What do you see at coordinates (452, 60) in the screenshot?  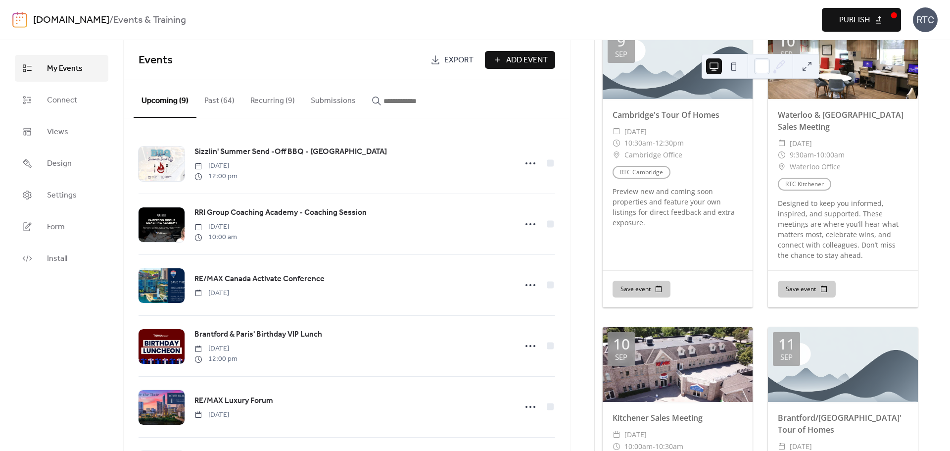 I see `a: Export` at bounding box center [452, 60].